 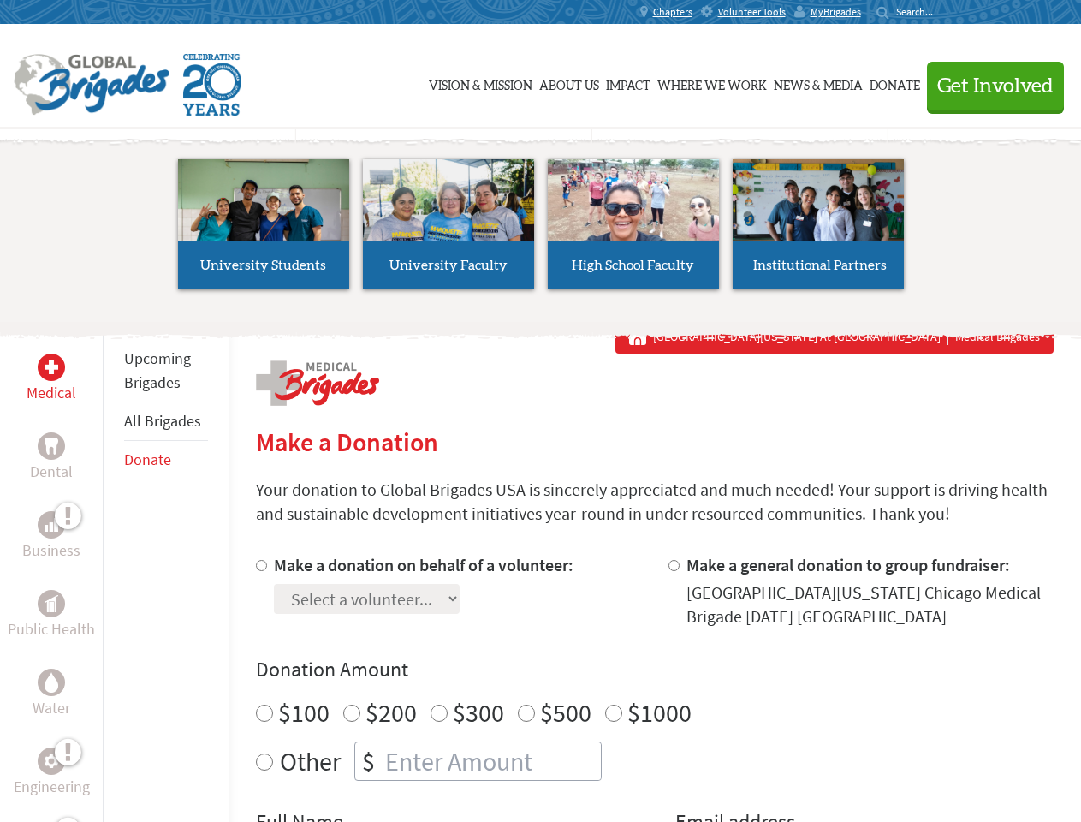 I want to click on img: Global Brigades Logo, so click(x=92, y=85).